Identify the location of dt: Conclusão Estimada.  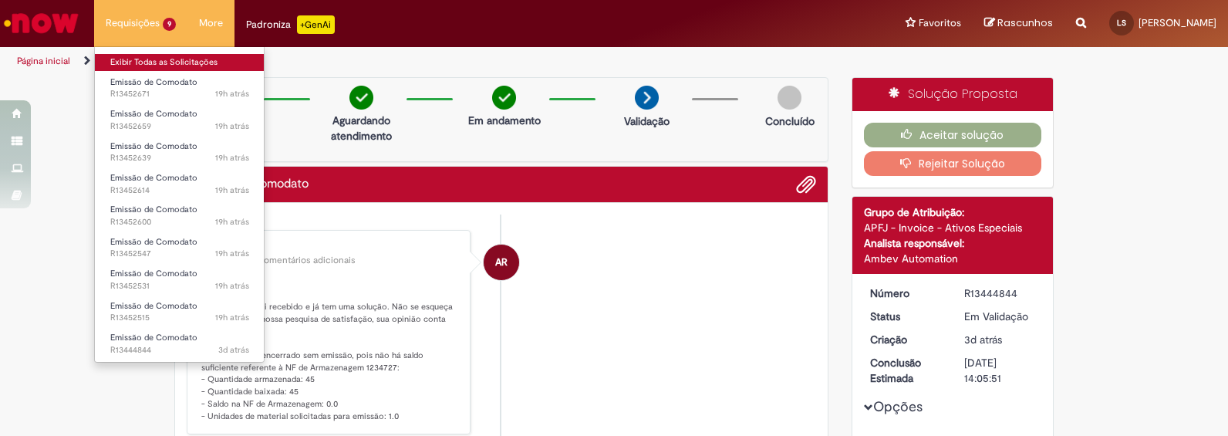
(906, 370).